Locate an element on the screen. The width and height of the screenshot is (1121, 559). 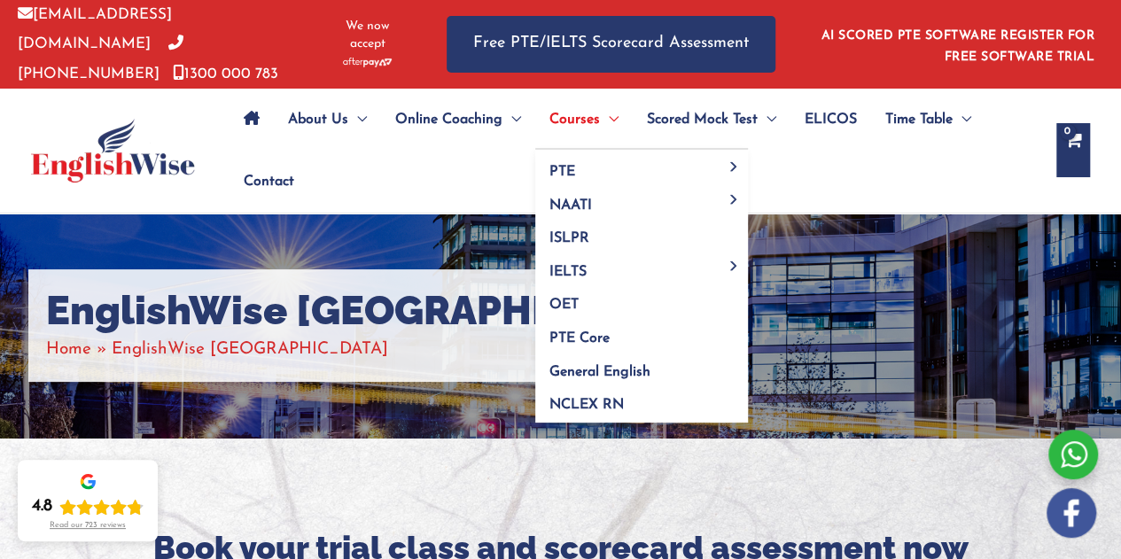
nav: Site Navigation: Main Menu is located at coordinates (633, 151).